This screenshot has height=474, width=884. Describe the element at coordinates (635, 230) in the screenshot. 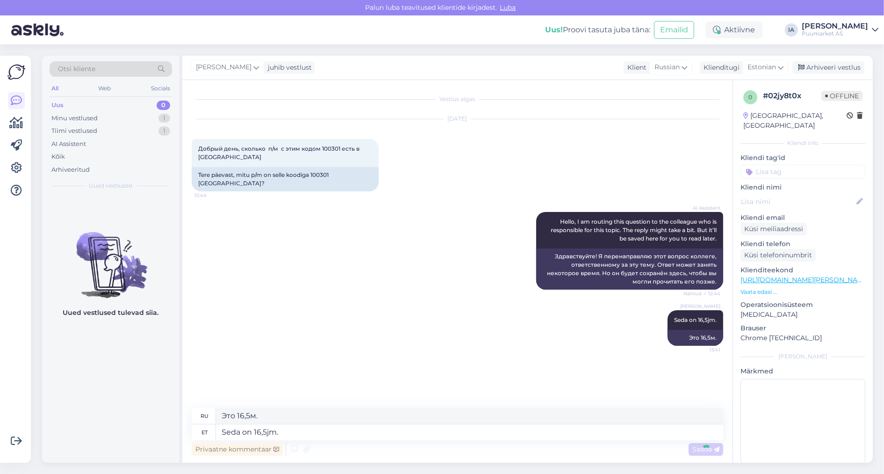

I see `span: Hello, I am routing this question to the colleague who is responsible for this topic. The reply m...` at that location.